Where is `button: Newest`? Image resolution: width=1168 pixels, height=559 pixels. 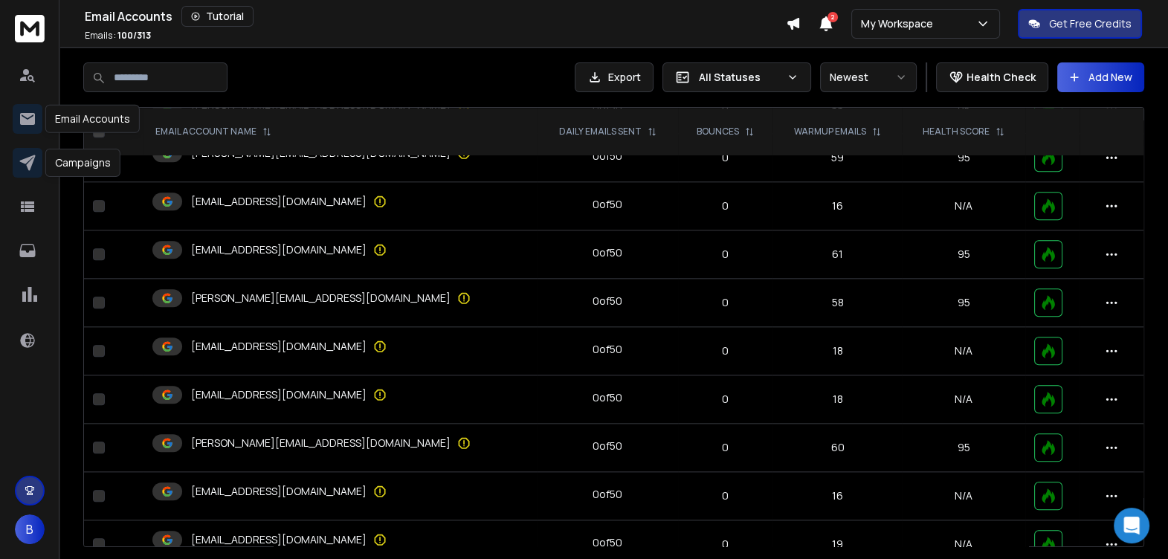
button: Newest is located at coordinates (868, 77).